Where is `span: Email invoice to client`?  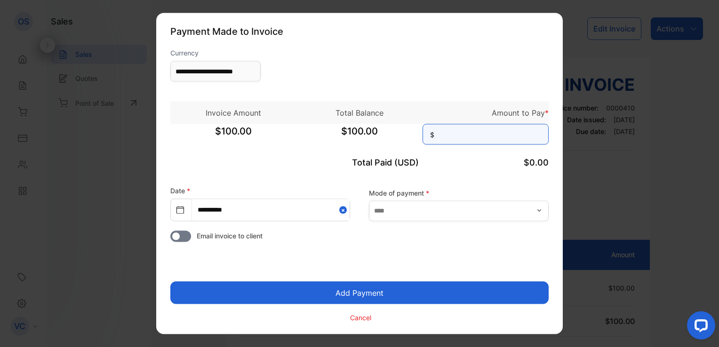
span: Email invoice to client is located at coordinates (230, 236).